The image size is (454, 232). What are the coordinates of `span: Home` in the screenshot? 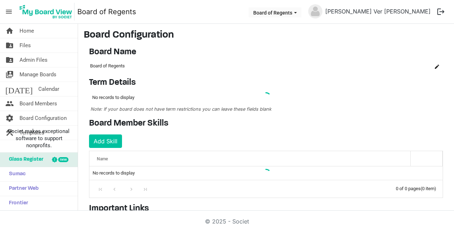 It's located at (27, 31).